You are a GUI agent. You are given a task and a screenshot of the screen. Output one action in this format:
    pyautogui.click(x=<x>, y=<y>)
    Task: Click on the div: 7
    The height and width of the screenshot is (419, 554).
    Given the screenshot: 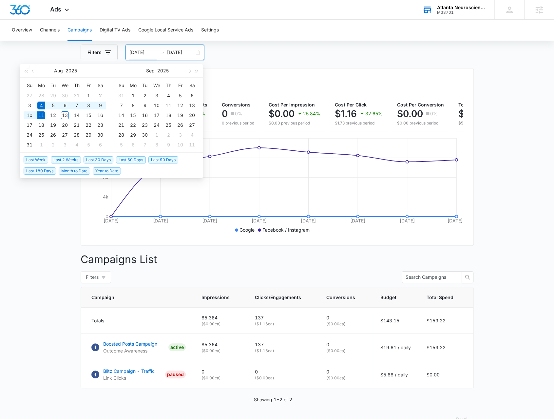 What is the action you would take?
    pyautogui.click(x=77, y=105)
    